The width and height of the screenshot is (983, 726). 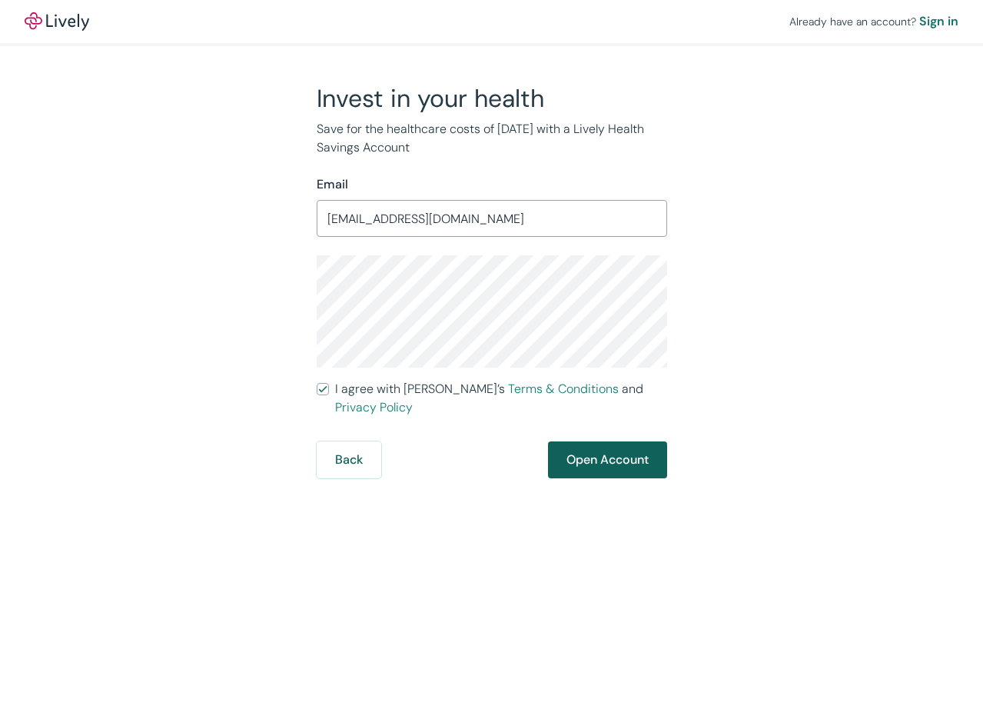 What do you see at coordinates (332, 185) in the screenshot?
I see `label: Email` at bounding box center [332, 185].